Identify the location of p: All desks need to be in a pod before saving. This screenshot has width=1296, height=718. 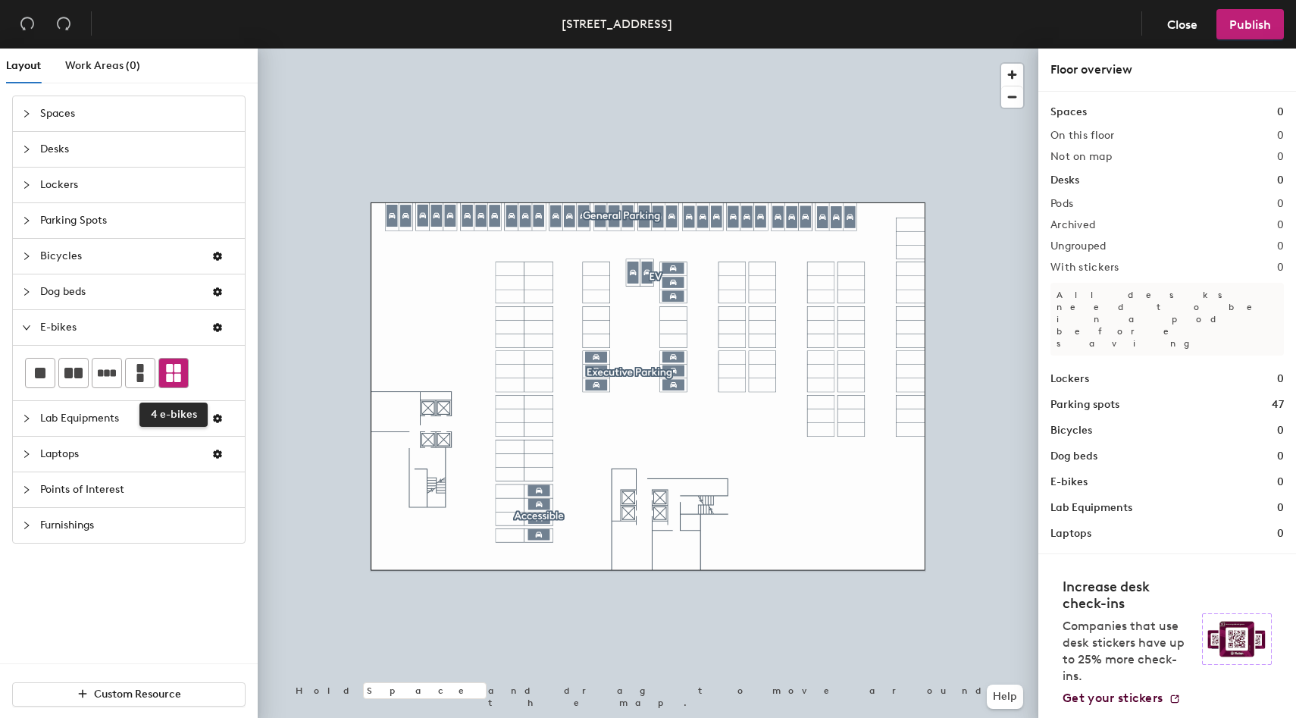
(1167, 319).